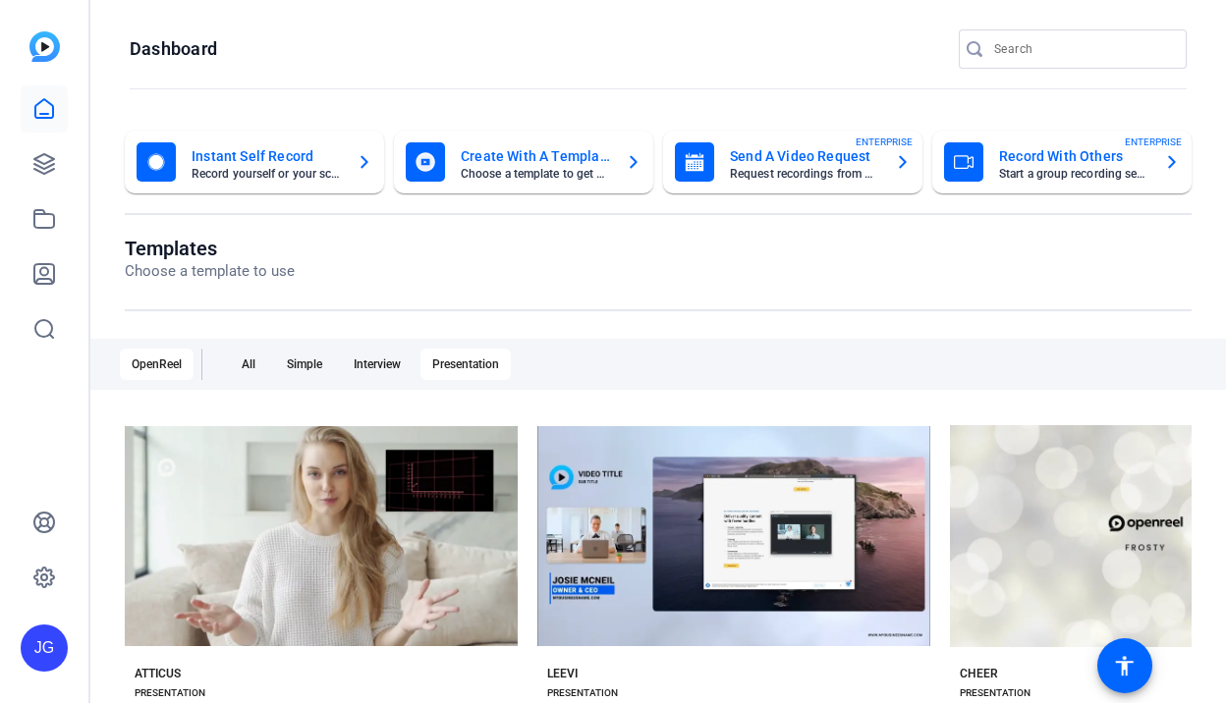 Image resolution: width=1226 pixels, height=703 pixels. Describe the element at coordinates (304, 364) in the screenshot. I see `div: Simple` at that location.